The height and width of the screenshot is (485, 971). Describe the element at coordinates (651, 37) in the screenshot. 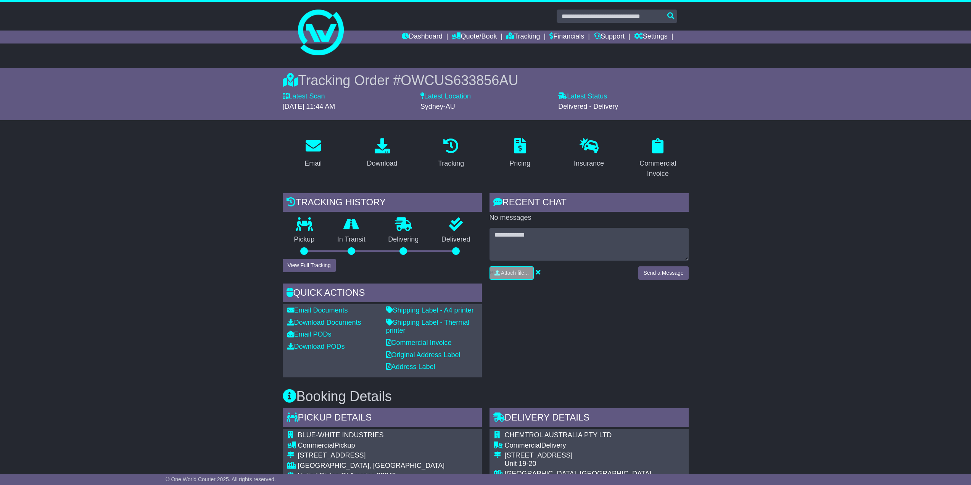

I see `a: Settings` at that location.